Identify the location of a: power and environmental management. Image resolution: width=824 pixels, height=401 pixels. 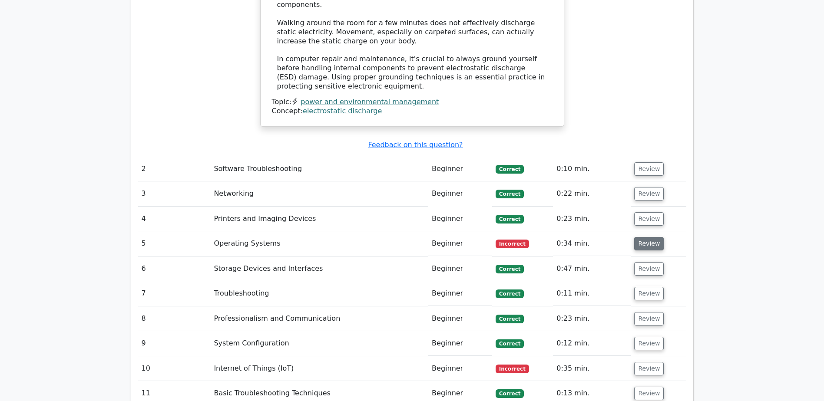
(370, 102).